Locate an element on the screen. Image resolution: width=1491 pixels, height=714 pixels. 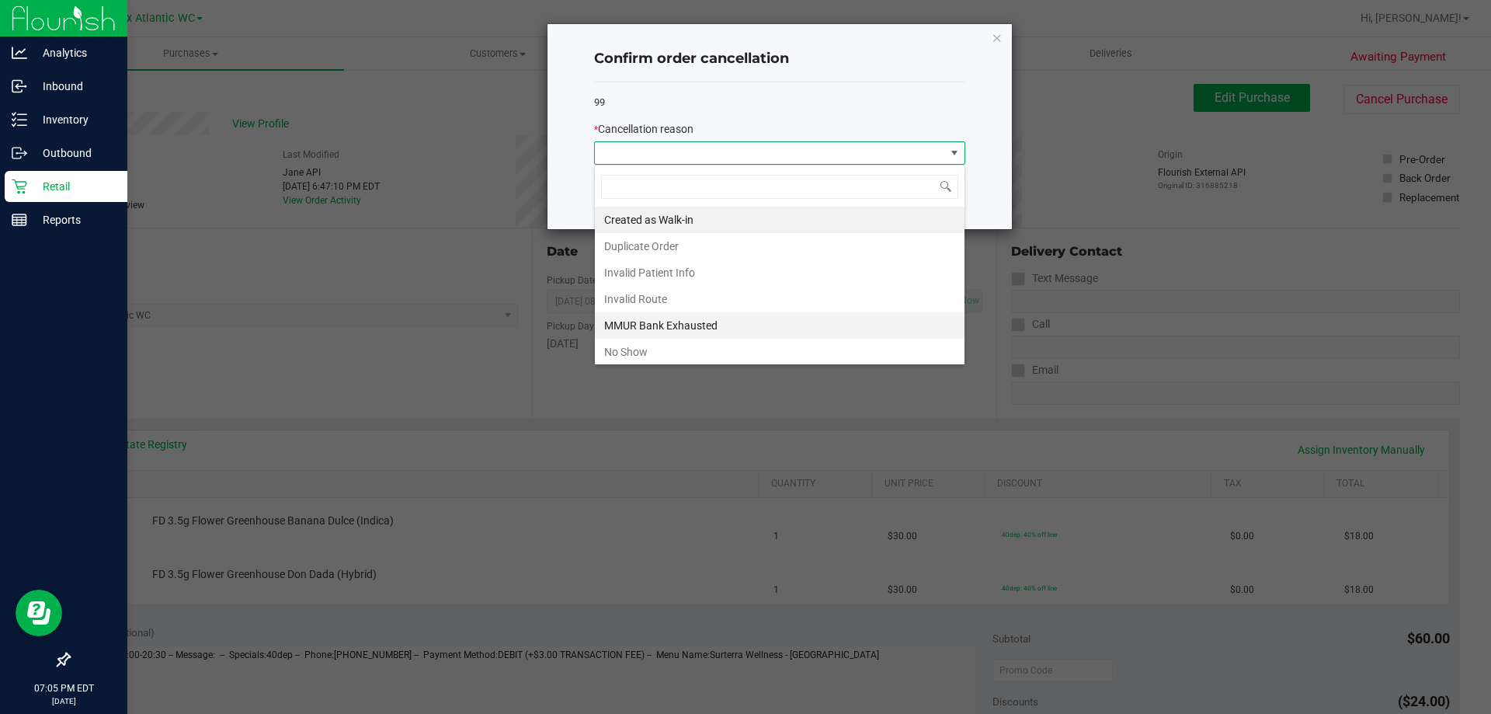
h4: Confirm order cancellation is located at coordinates (780, 59).